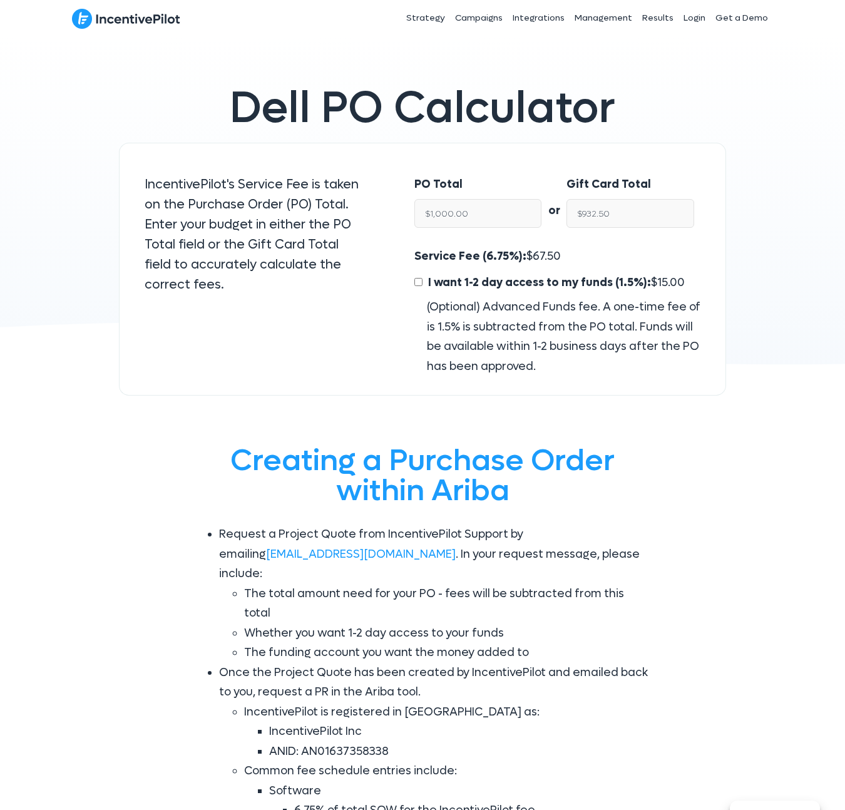  I want to click on img: IncentivePilot, so click(126, 19).